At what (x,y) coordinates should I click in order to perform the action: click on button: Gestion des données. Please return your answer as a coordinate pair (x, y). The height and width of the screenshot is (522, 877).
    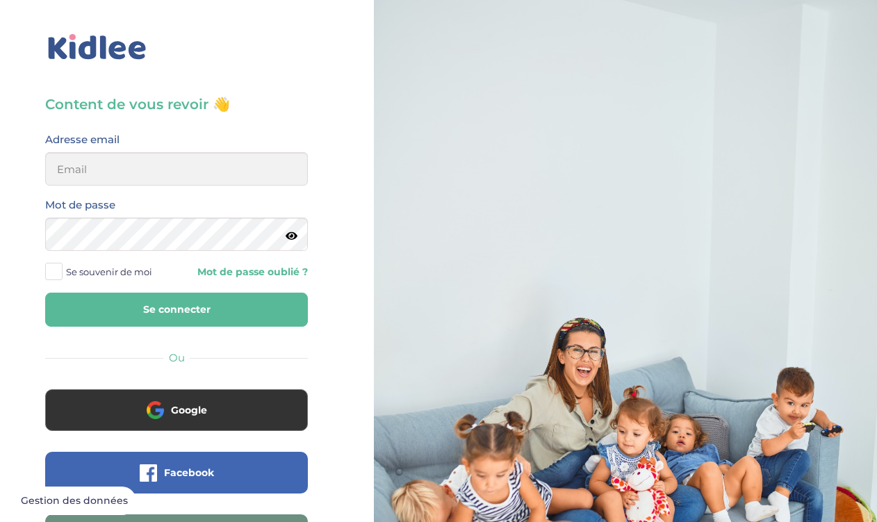
    Looking at the image, I should click on (74, 501).